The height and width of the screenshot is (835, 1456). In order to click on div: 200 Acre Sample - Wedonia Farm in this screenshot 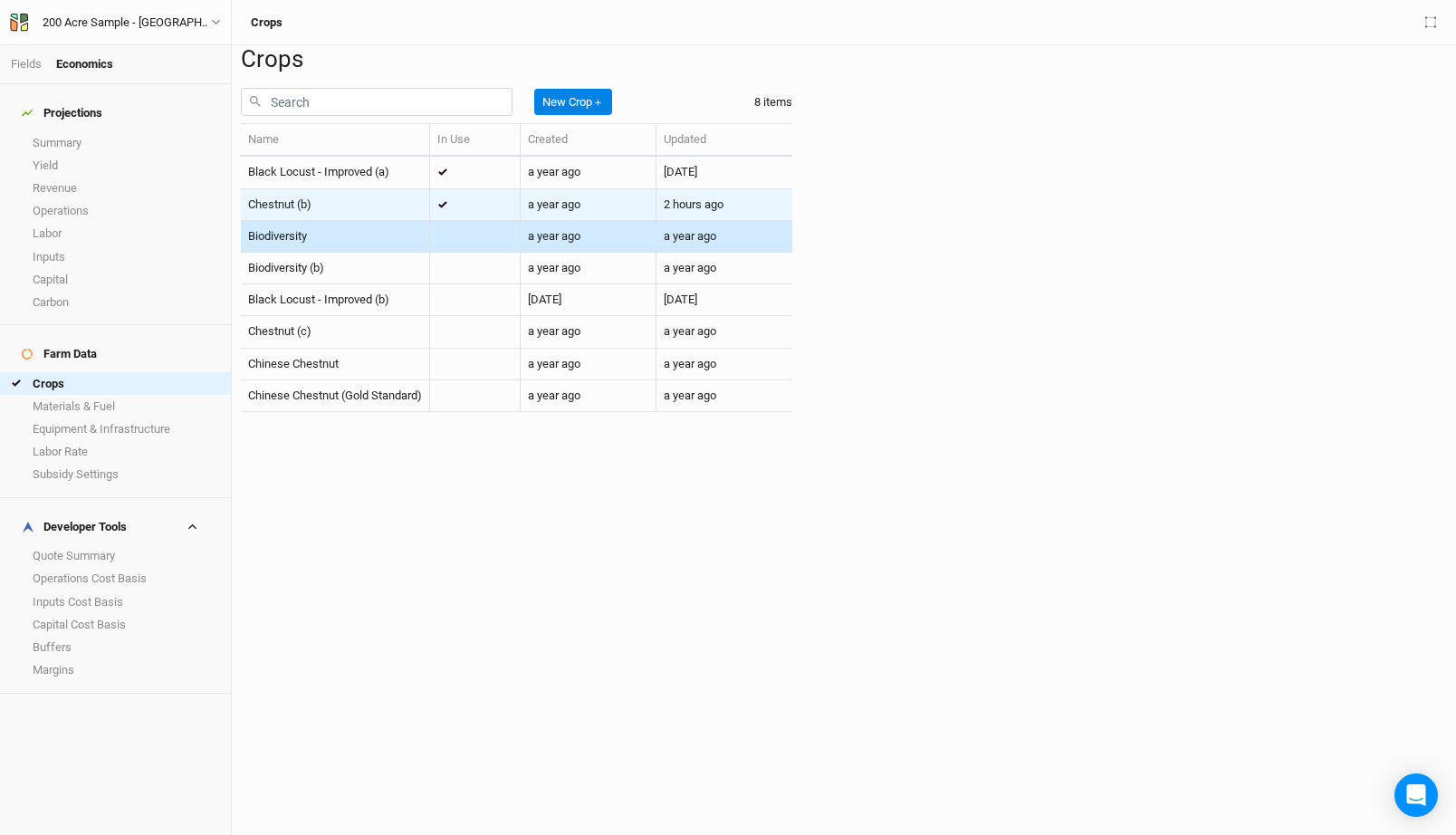, I will do `click(127, 23)`.